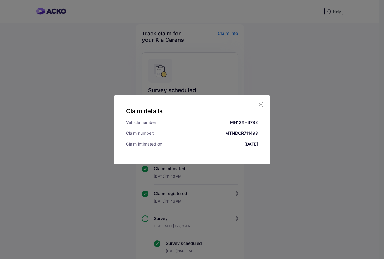 The image size is (384, 259). Describe the element at coordinates (145, 144) in the screenshot. I see `div: Claim intimated on:` at that location.